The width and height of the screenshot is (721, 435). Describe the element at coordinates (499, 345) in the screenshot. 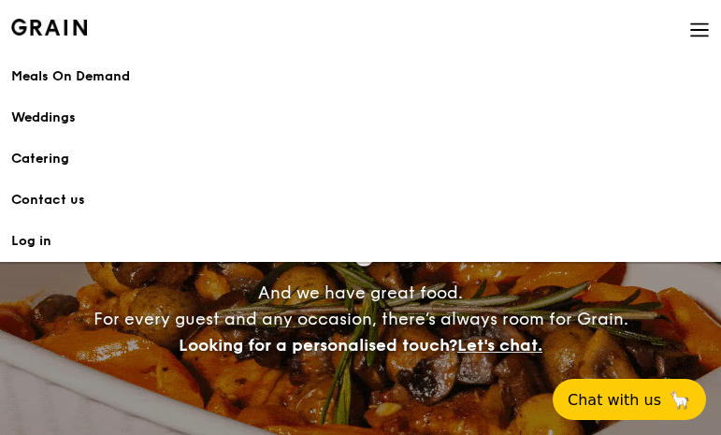

I see `span: Let's chat.` at that location.